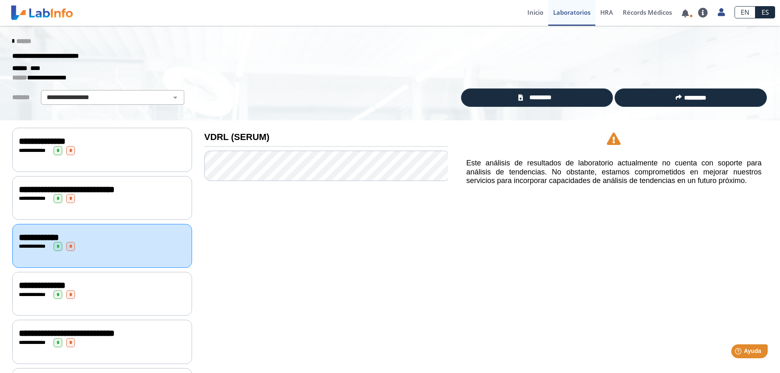 This screenshot has width=780, height=373. I want to click on span: Ayuda, so click(45, 10).